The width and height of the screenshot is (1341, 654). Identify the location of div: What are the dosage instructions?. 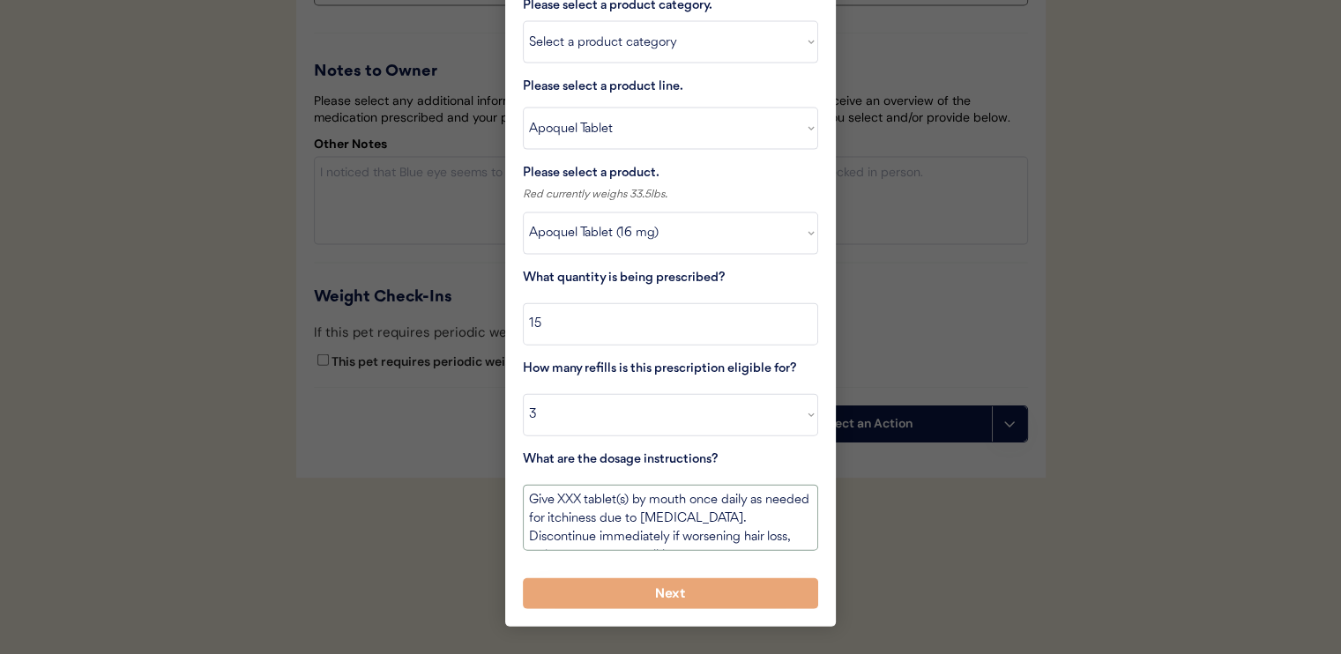
(670, 460).